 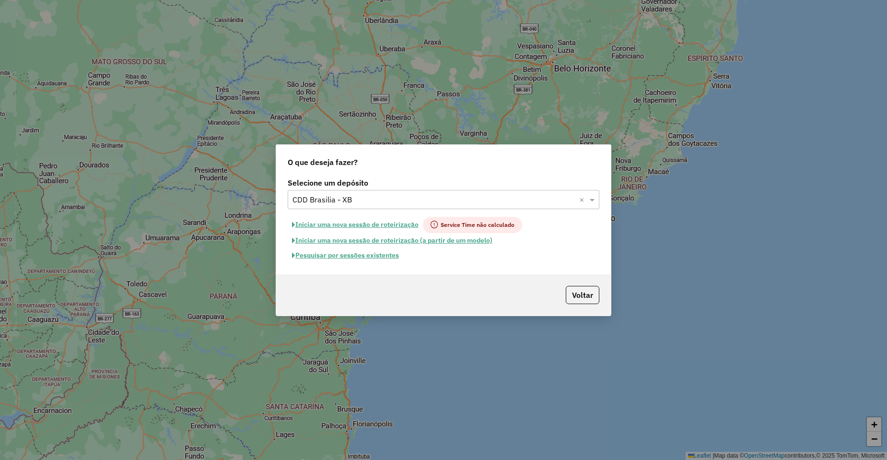 What do you see at coordinates (345, 255) in the screenshot?
I see `button: Pesquisar por sessões existentes` at bounding box center [345, 255].